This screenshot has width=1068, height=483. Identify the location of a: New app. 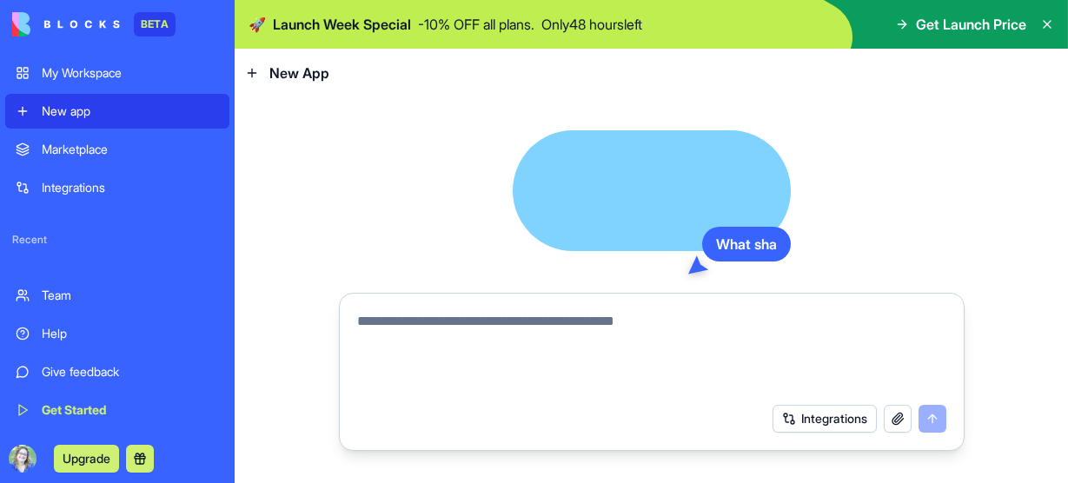
(117, 111).